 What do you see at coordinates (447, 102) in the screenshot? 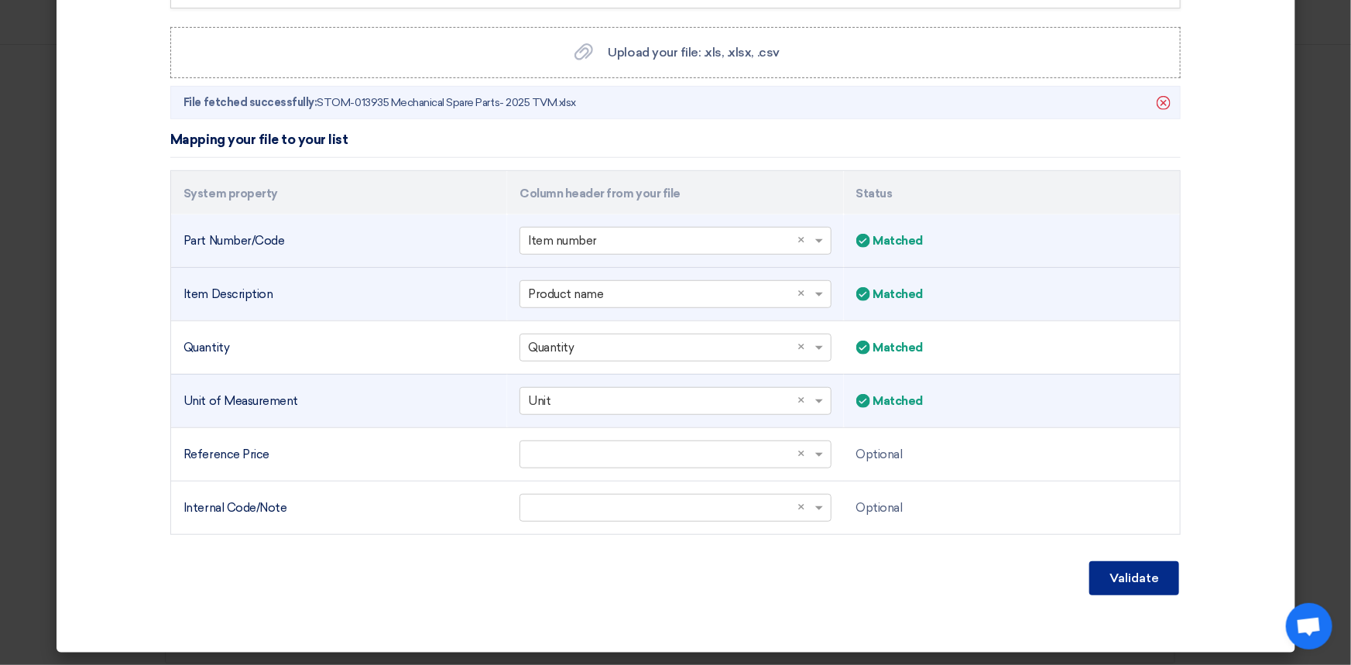
I see `font: STOM-013935 Mechanical Spare Parts- 2025 TVM.xlsx` at bounding box center [447, 102].